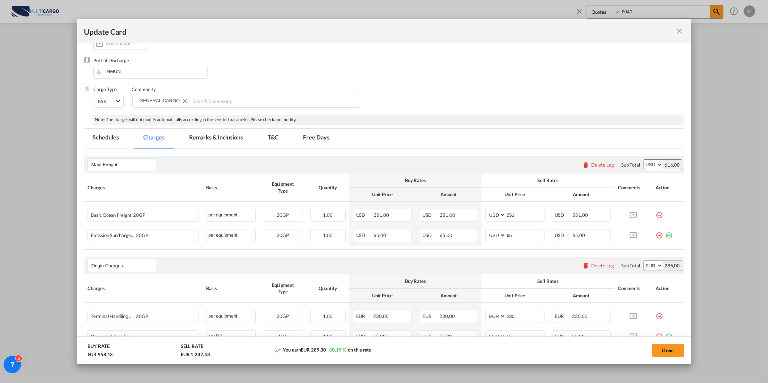 The height and width of the screenshot is (383, 768). What do you see at coordinates (314, 350) in the screenshot?
I see `span: EUR 289,30` at bounding box center [314, 350].